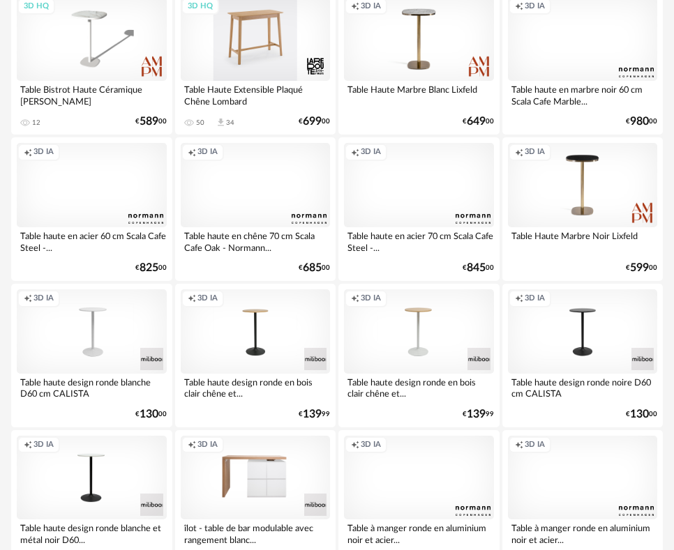  I want to click on div: Table haute en acier 70 cm Scala Cafe Steel -..., so click(418, 241).